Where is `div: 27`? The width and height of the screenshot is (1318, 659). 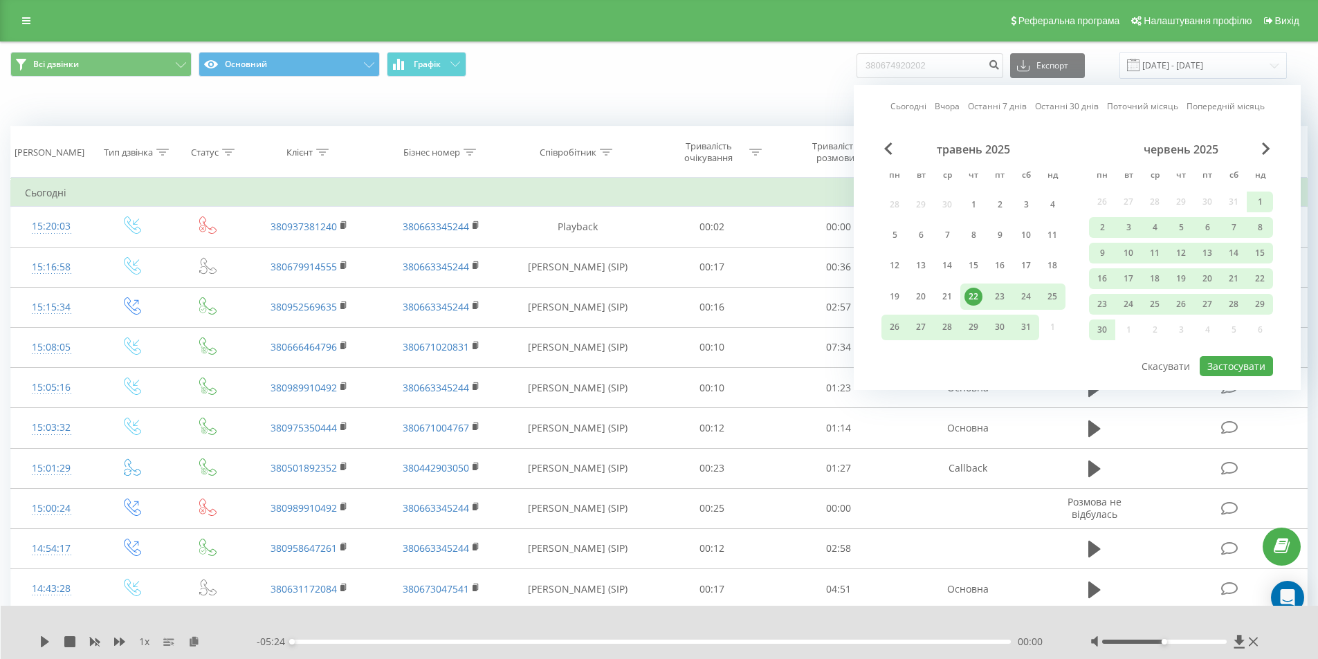 div: 27 is located at coordinates (1207, 304).